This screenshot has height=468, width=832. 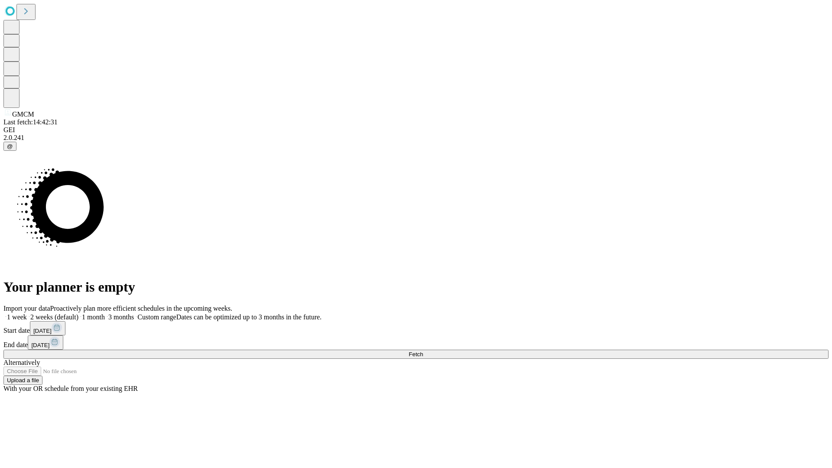 I want to click on span: Import your data, so click(x=27, y=308).